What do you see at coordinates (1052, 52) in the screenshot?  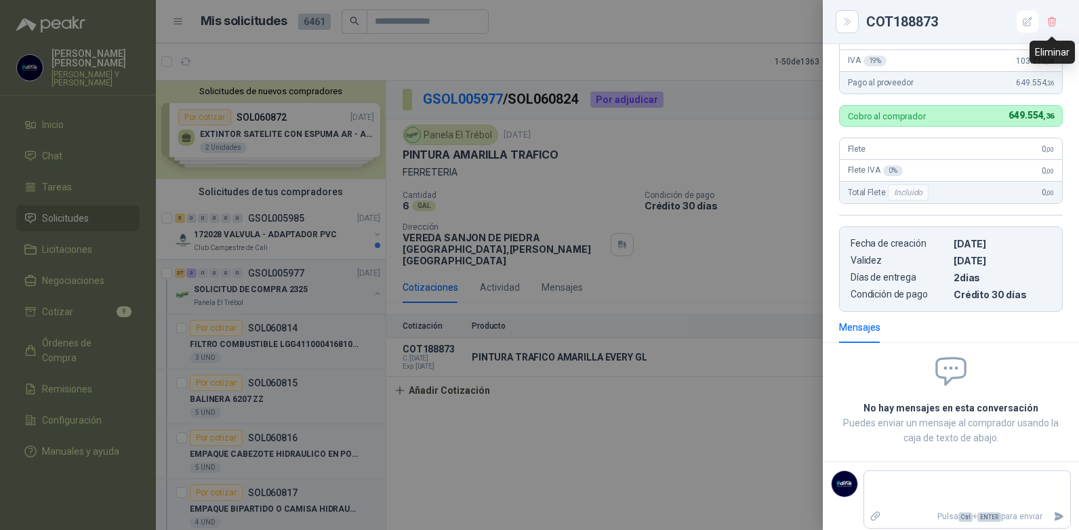 I see `div: Eliminar` at bounding box center [1052, 52].